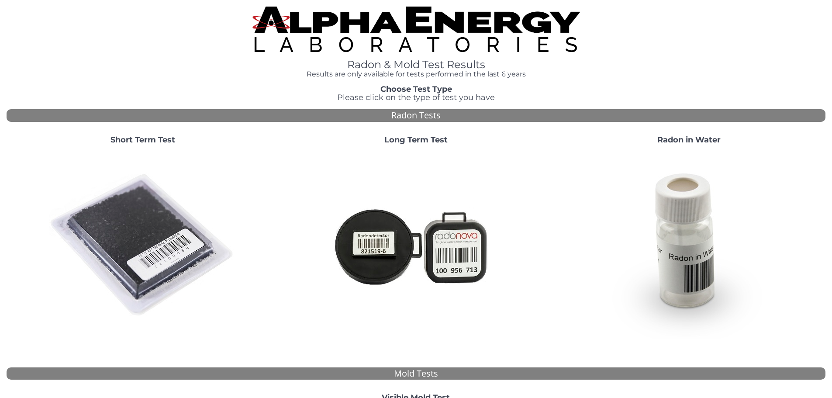 This screenshot has height=398, width=832. Describe the element at coordinates (143, 140) in the screenshot. I see `strong: Short Term Test` at that location.